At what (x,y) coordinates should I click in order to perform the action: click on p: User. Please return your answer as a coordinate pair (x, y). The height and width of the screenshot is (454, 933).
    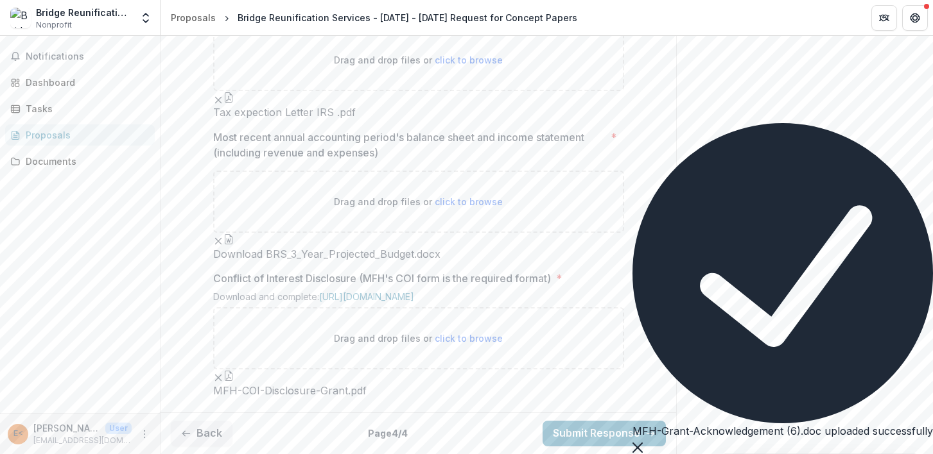
    Looking at the image, I should click on (118, 429).